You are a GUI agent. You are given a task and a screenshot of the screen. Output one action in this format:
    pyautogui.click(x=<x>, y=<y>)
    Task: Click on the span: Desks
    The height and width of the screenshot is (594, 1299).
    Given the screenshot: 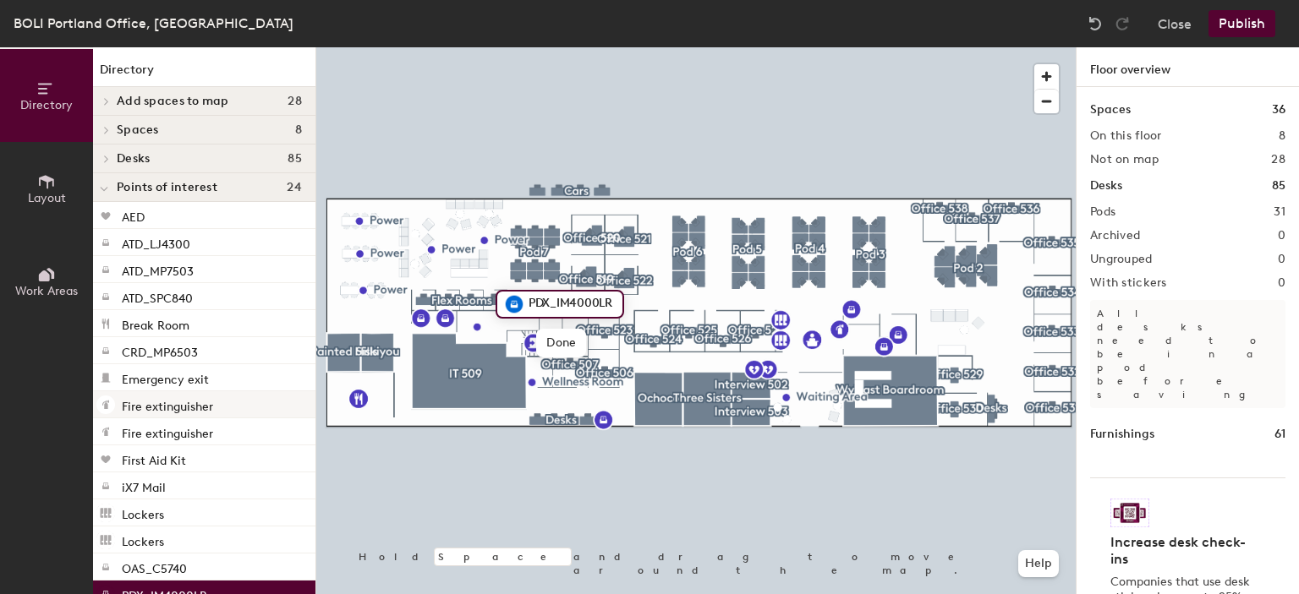 What is the action you would take?
    pyautogui.click(x=133, y=159)
    